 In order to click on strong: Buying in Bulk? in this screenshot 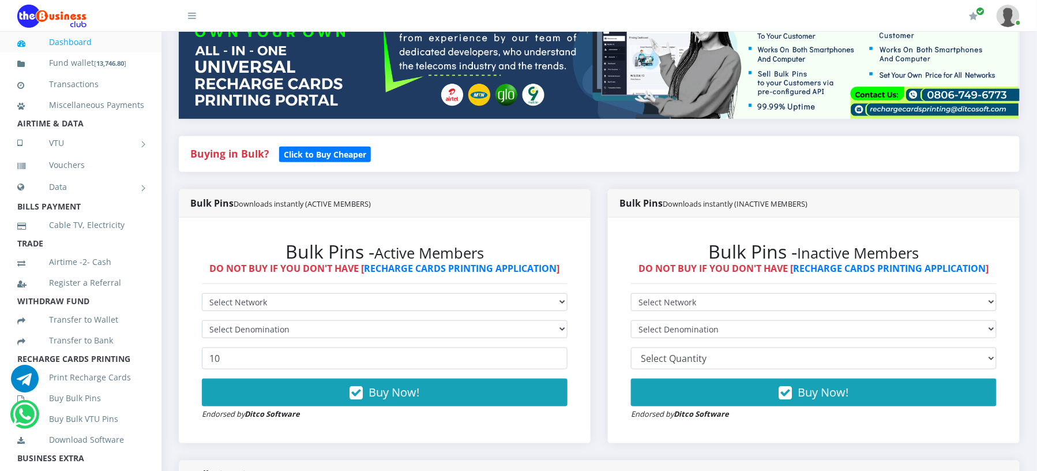, I will do `click(230, 153)`.